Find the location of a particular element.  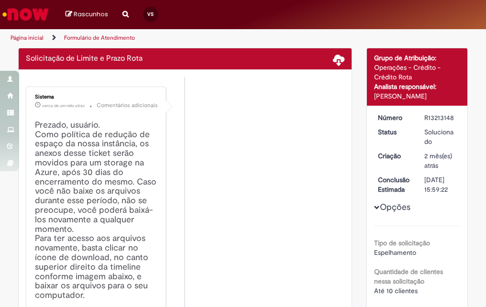

time: 26/07/2025 02:11:51 is located at coordinates (63, 106).